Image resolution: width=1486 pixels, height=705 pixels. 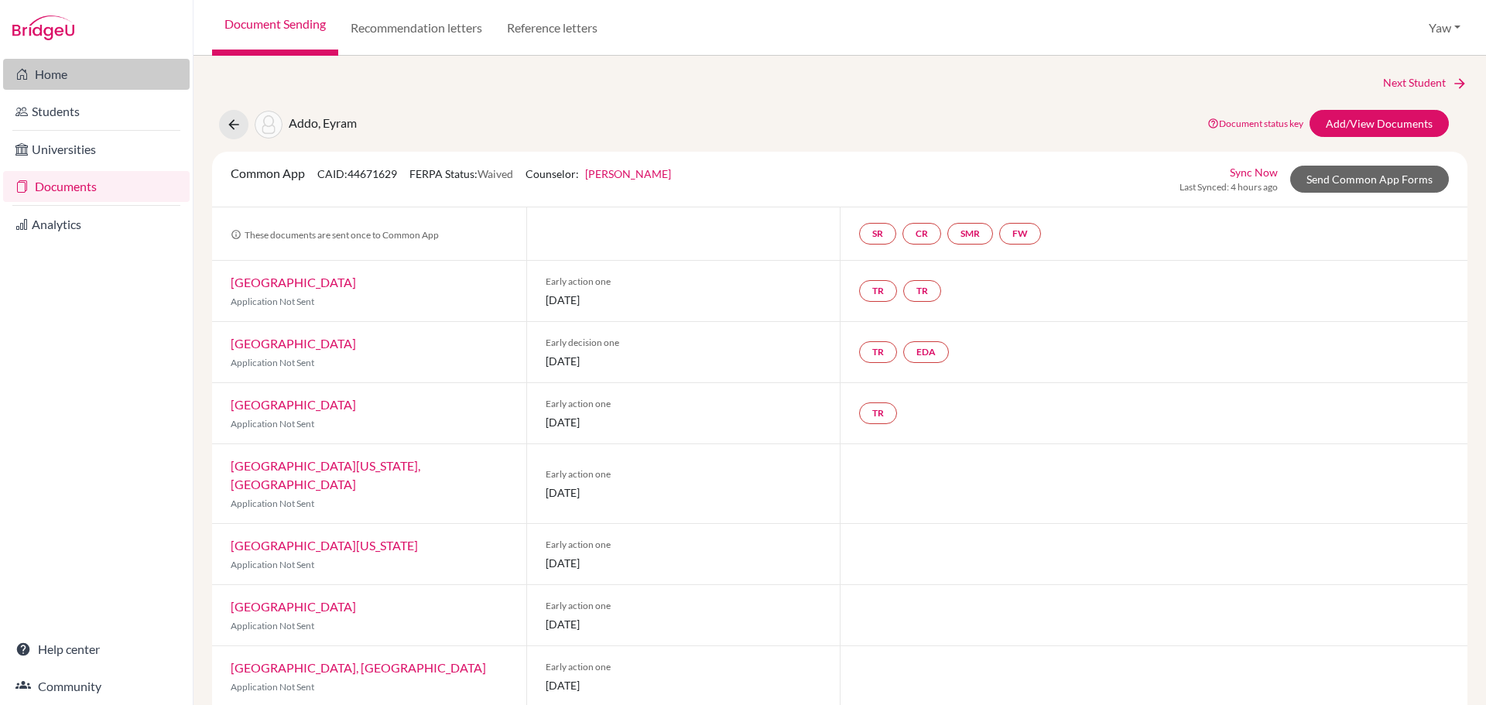 What do you see at coordinates (96, 224) in the screenshot?
I see `a: Analytics` at bounding box center [96, 224].